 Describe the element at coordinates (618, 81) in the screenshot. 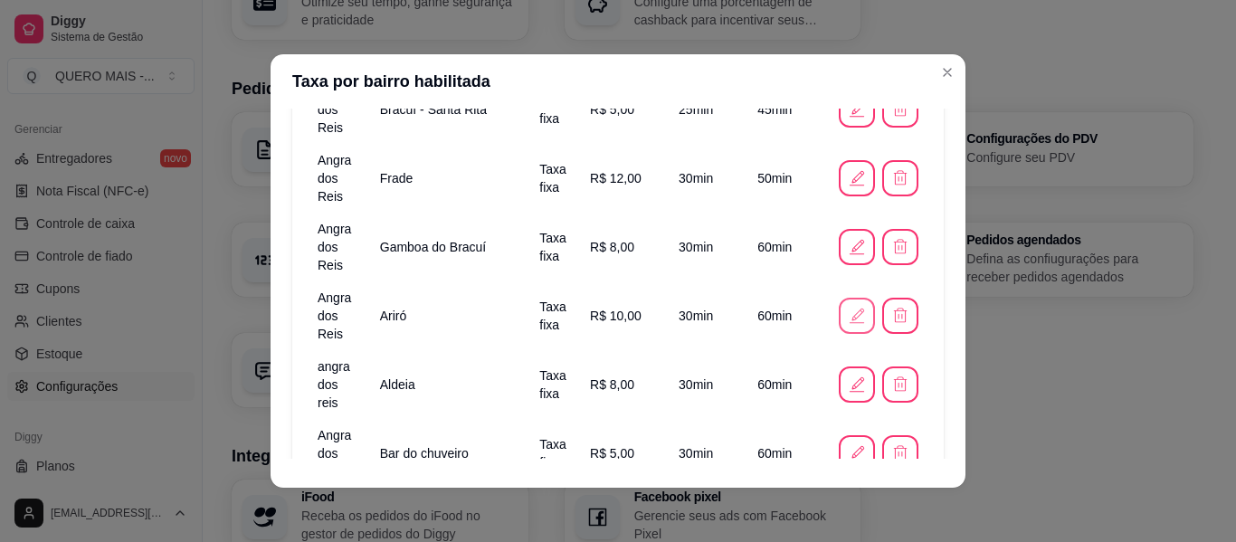

I see `header: Taxa por bairro habilitada` at that location.